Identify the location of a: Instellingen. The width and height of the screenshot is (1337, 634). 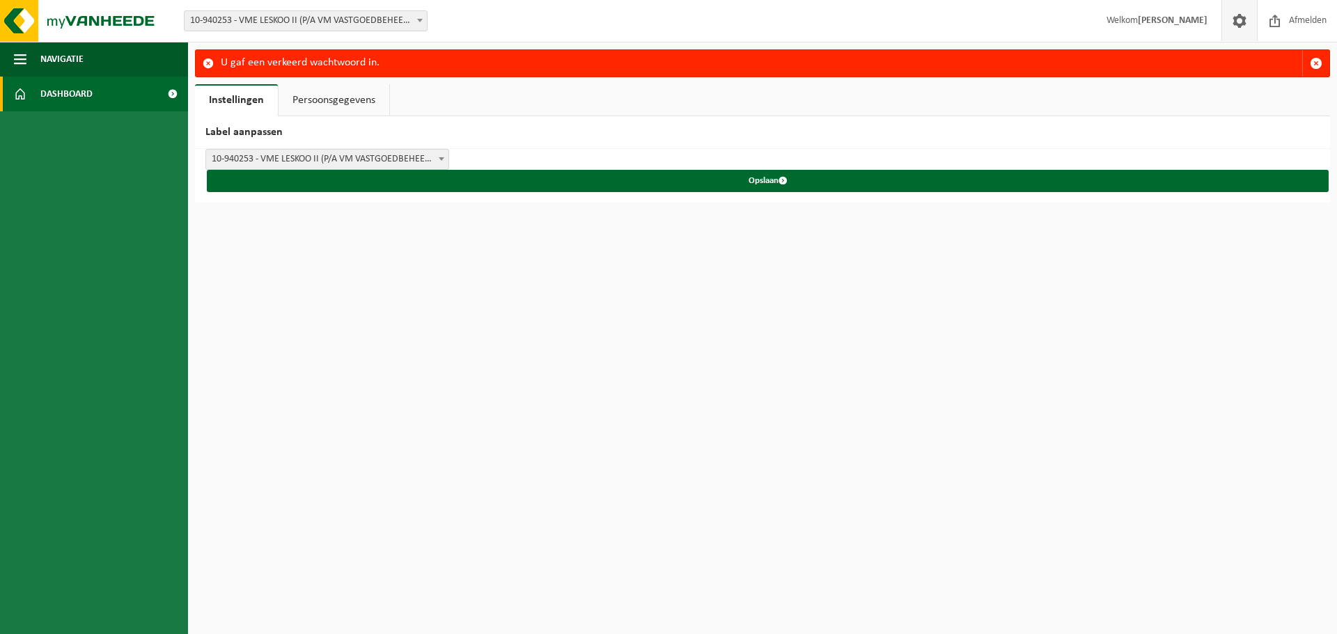
(236, 100).